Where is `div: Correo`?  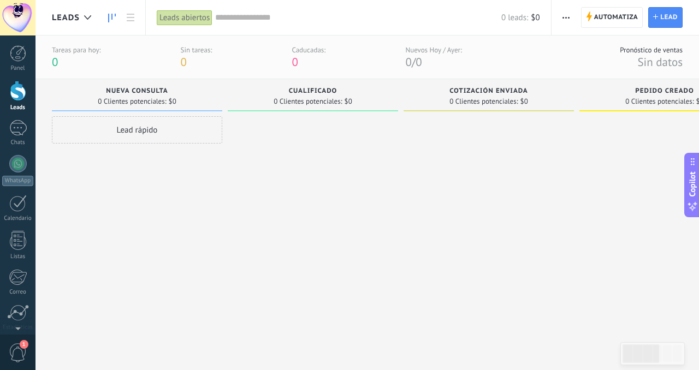 div: Correo is located at coordinates (18, 292).